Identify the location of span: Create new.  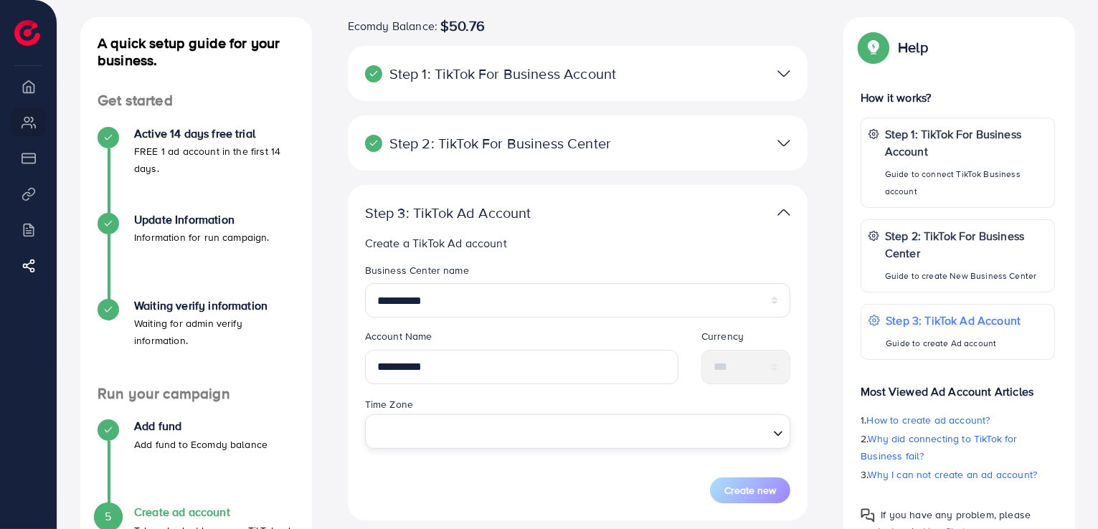
(750, 490).